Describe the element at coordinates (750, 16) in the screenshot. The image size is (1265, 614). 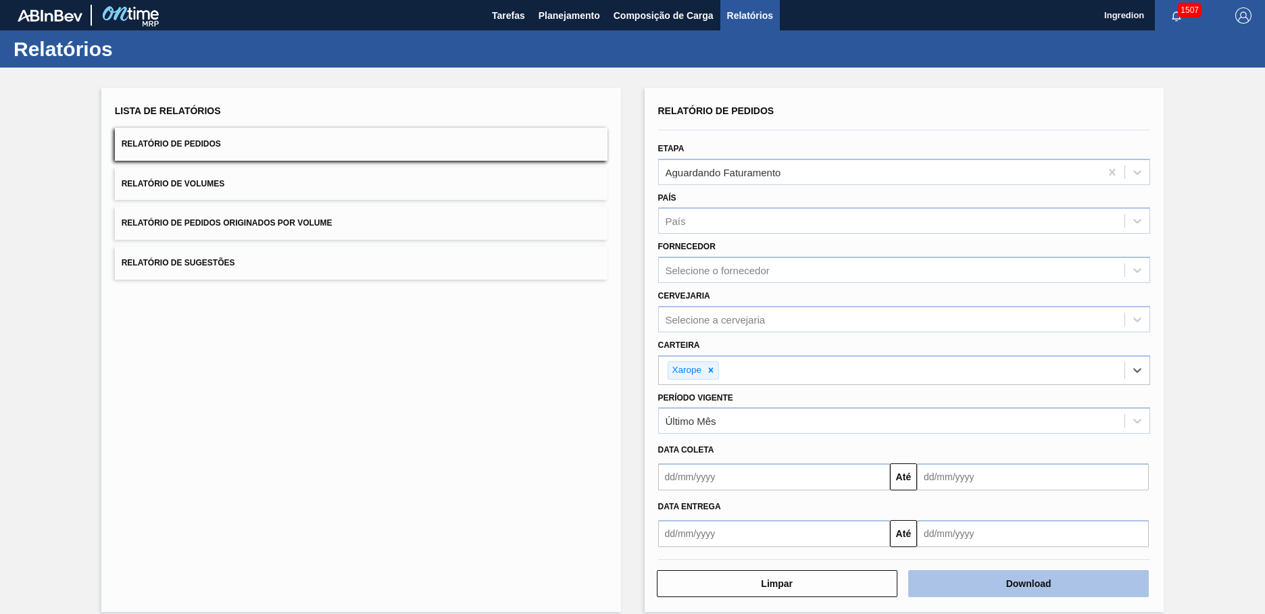
I see `span: Relatórios` at that location.